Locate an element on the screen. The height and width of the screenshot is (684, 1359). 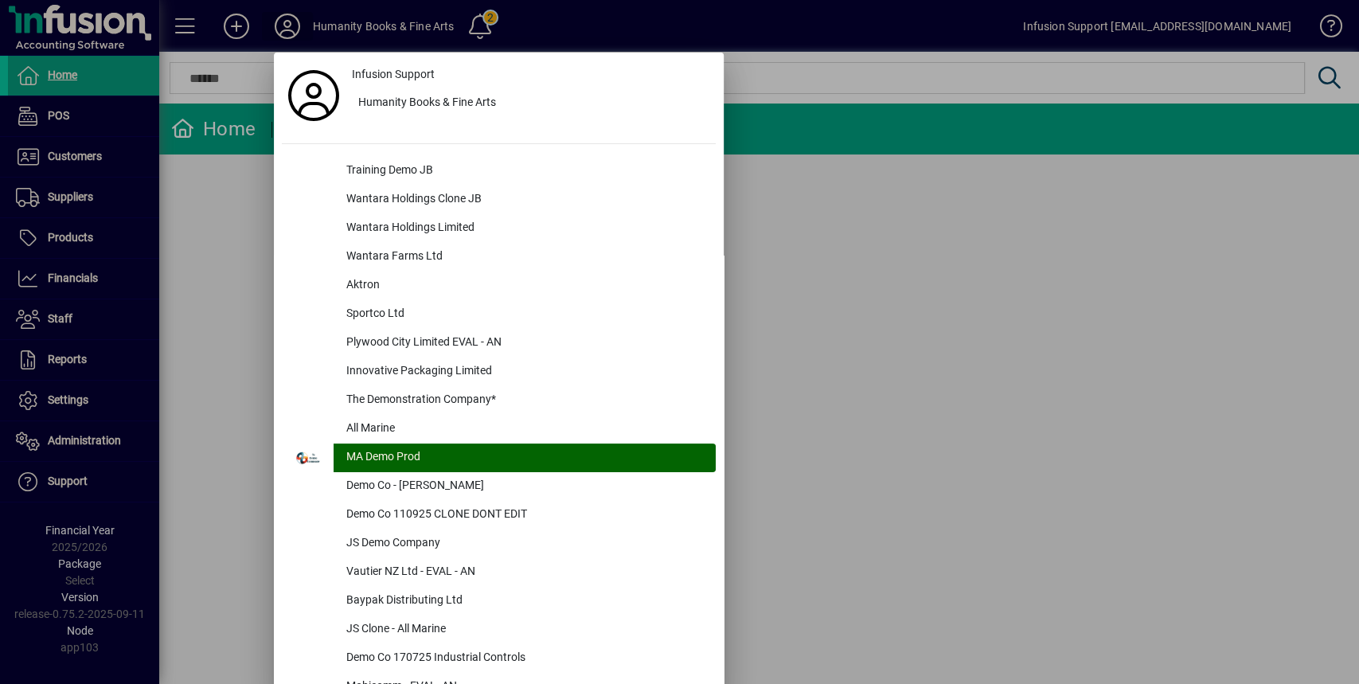
button: Demo Co 110925 CLONE DONT EDIT is located at coordinates (498, 515).